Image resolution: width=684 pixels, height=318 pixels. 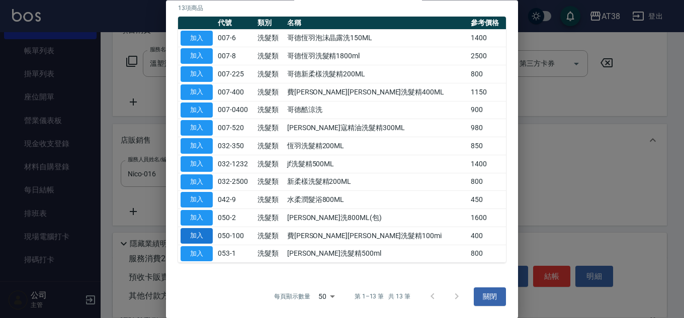 I want to click on td: 恆羽洗髮精200ML, so click(x=377, y=146).